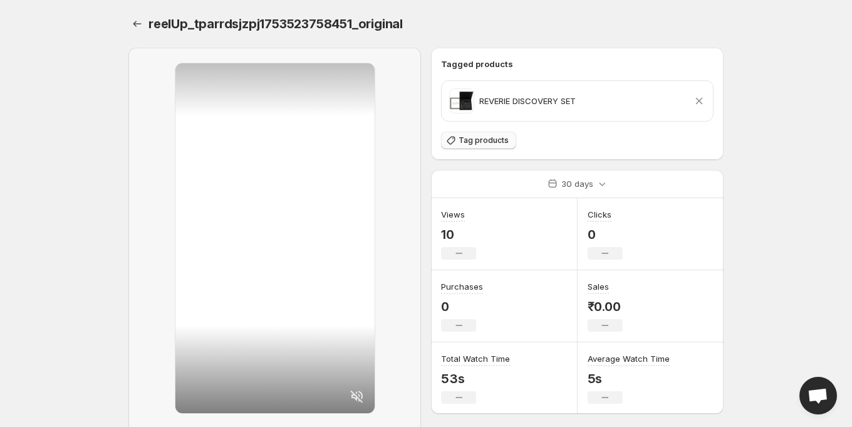  Describe the element at coordinates (527, 101) in the screenshot. I see `p: REVERIE DISCOVERY SET` at that location.